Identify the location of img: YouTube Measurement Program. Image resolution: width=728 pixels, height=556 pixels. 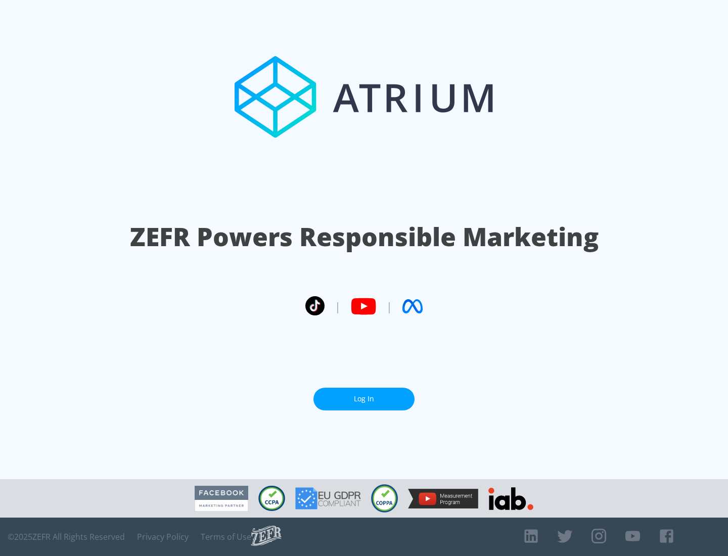
(443, 498).